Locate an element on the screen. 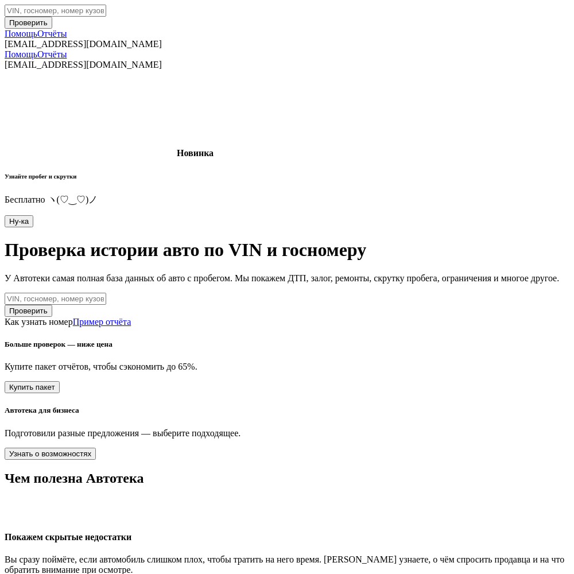 The height and width of the screenshot is (574, 574). h2: Чем полезна Автотека is located at coordinates (287, 478).